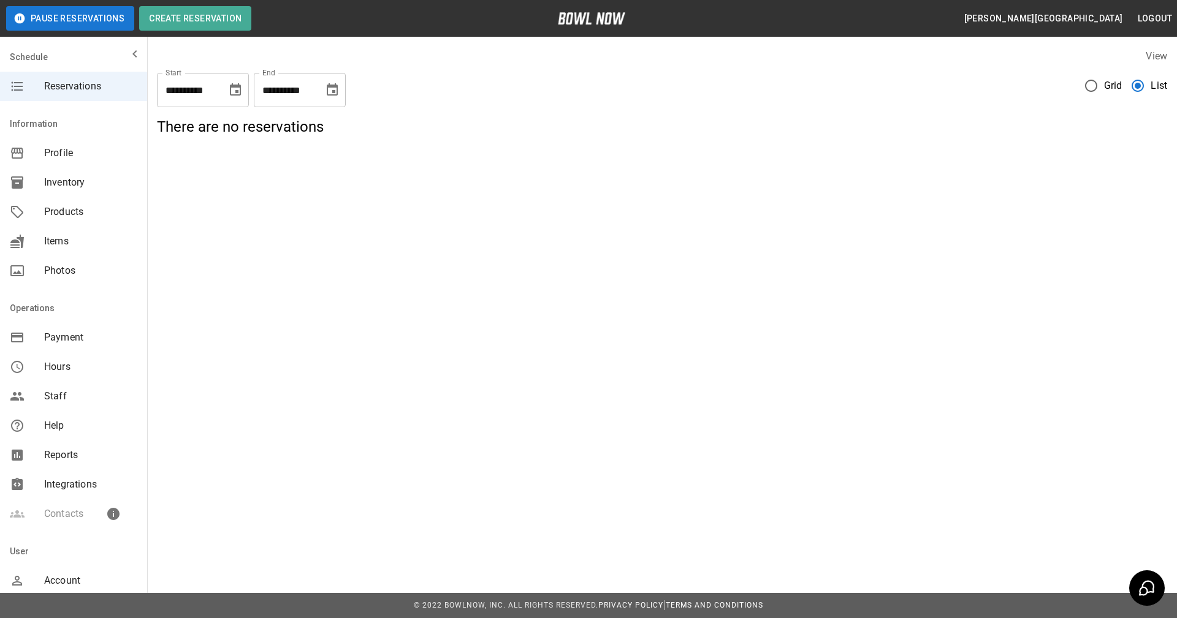 This screenshot has width=1177, height=618. Describe the element at coordinates (70, 18) in the screenshot. I see `button: Pause Reservations` at that location.